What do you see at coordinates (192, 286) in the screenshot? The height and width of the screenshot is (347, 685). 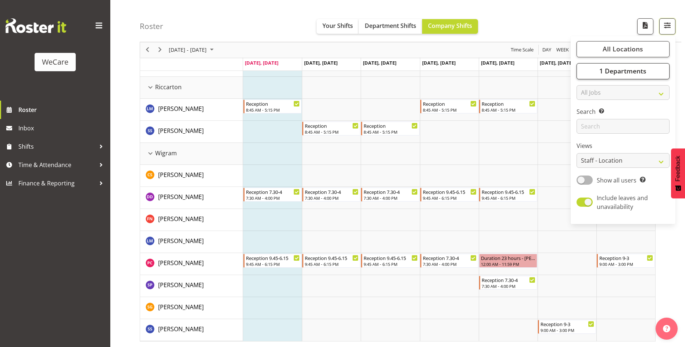 I see `td: Sabnam Pun resource` at bounding box center [192, 286].